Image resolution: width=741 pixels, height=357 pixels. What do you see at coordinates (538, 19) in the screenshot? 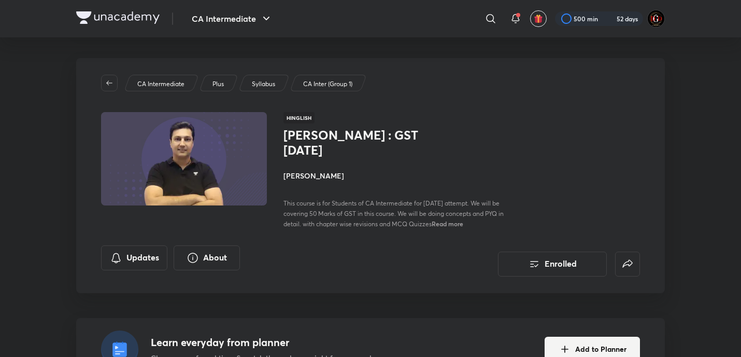
I see `button: avatar` at bounding box center [538, 19].